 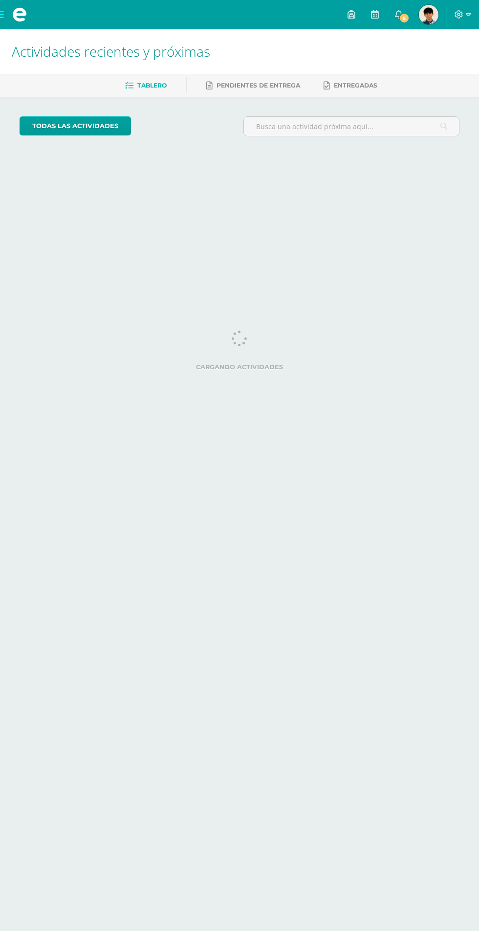 I want to click on span: Entregadas, so click(x=355, y=85).